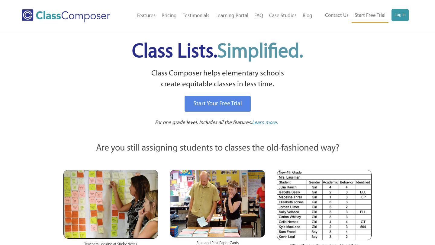  What do you see at coordinates (337, 16) in the screenshot?
I see `a: Contact Us` at bounding box center [337, 16].